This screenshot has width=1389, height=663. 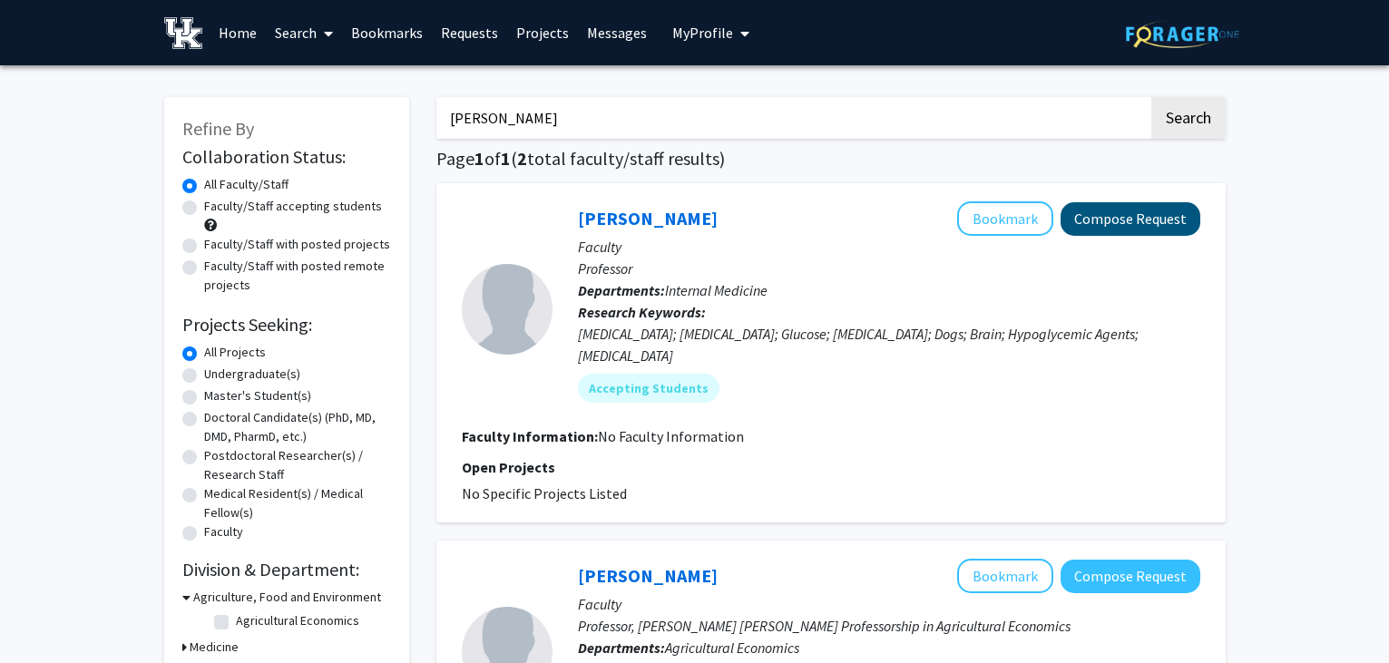 I want to click on img: University of Kentucky Logo, so click(x=183, y=33).